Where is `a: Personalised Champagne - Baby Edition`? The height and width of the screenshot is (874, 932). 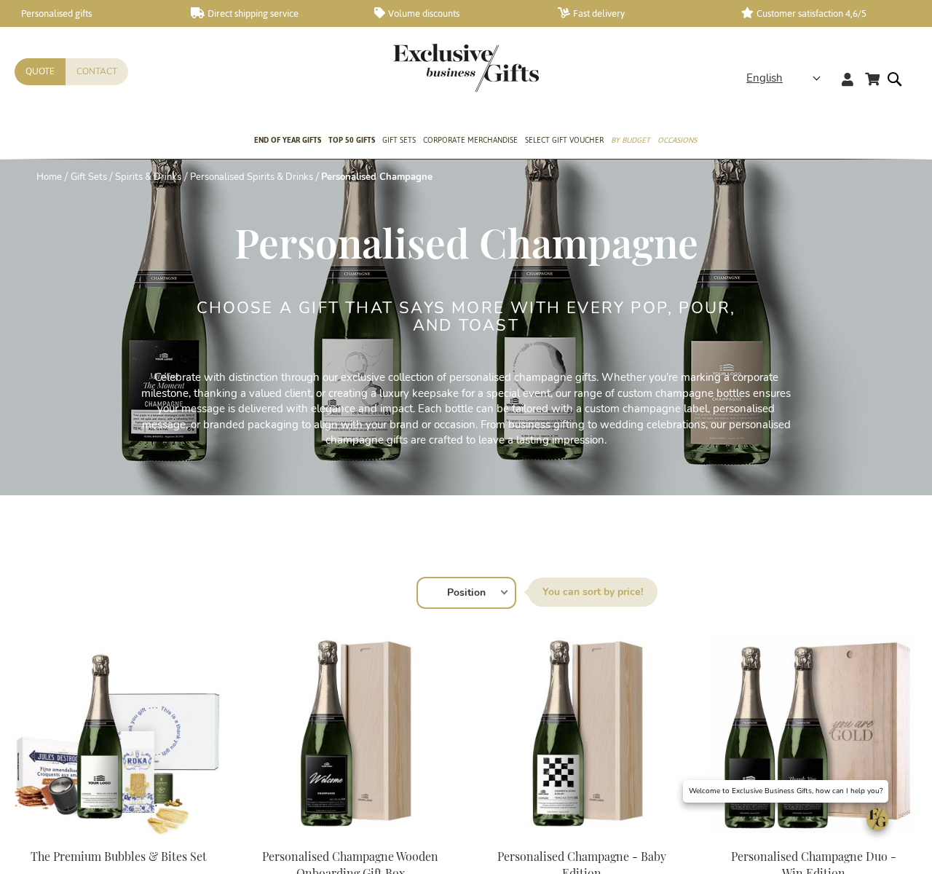 a: Personalised Champagne - Baby Edition is located at coordinates (582, 837).